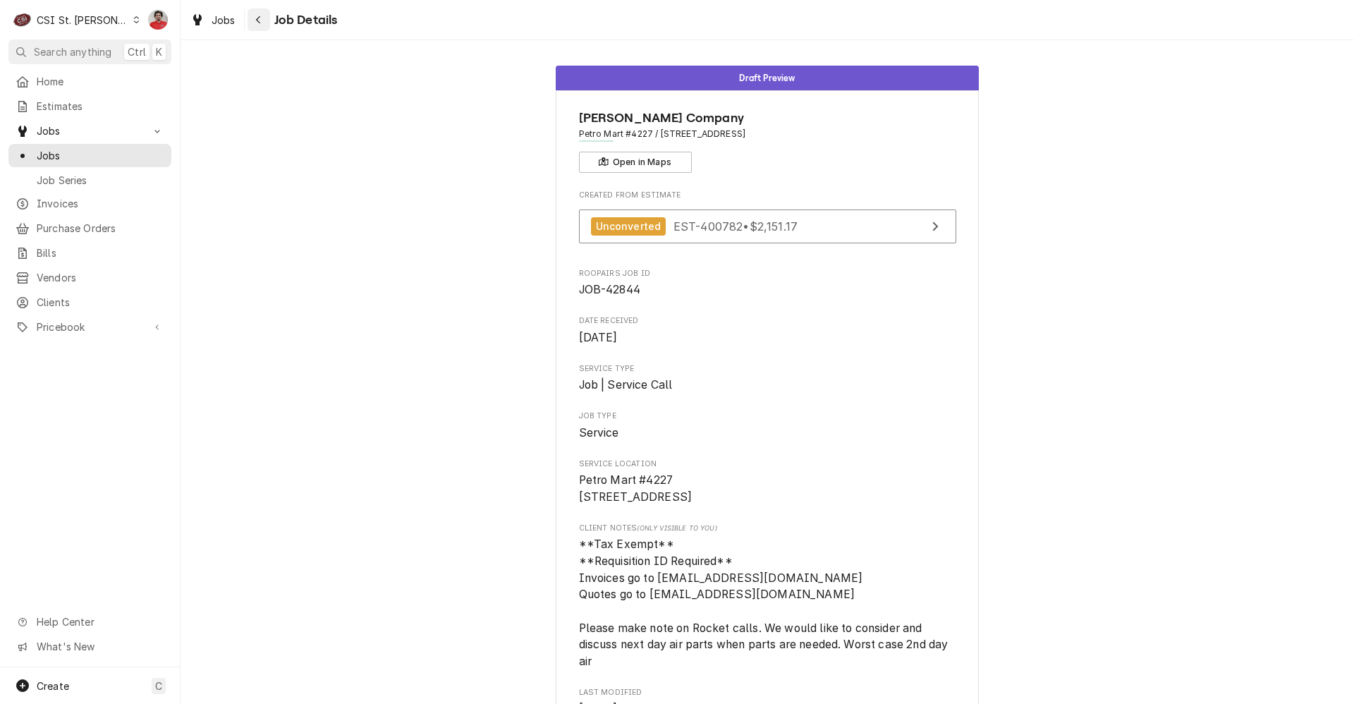 Image resolution: width=1354 pixels, height=704 pixels. I want to click on span: Address, so click(767, 134).